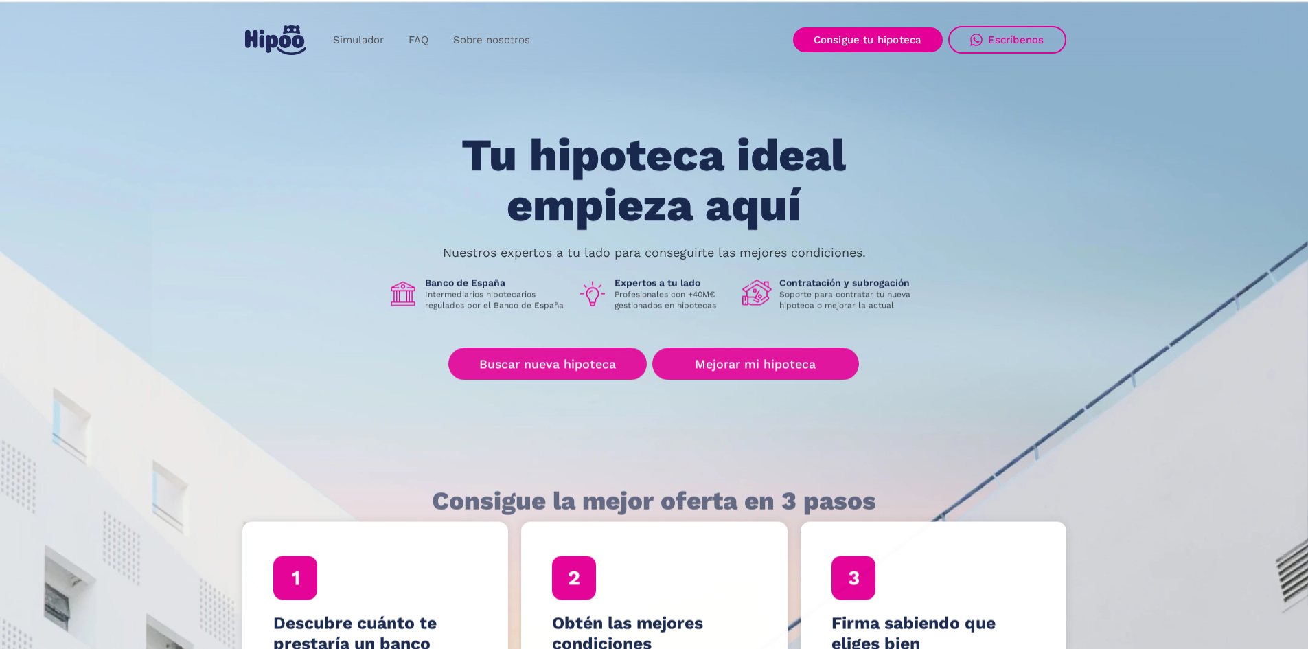 The width and height of the screenshot is (1308, 649). Describe the element at coordinates (1016, 40) in the screenshot. I see `div: Escríbenos` at that location.